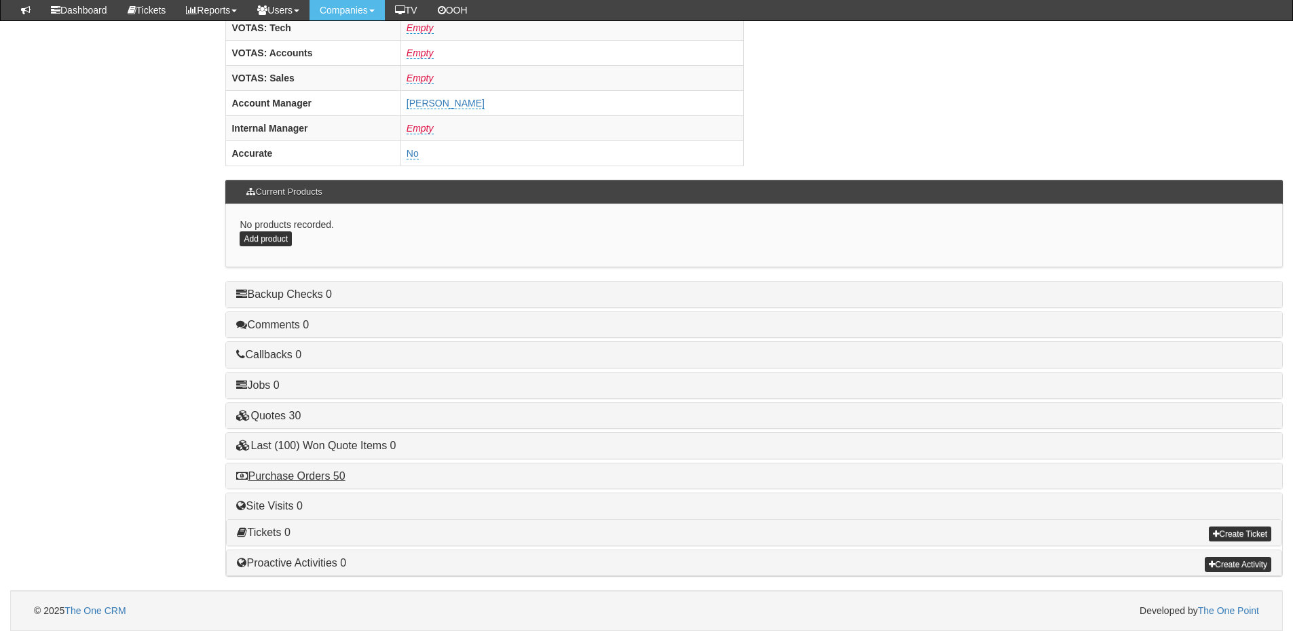 This screenshot has width=1293, height=631. Describe the element at coordinates (313, 52) in the screenshot. I see `th: VOTAS: Accounts` at that location.